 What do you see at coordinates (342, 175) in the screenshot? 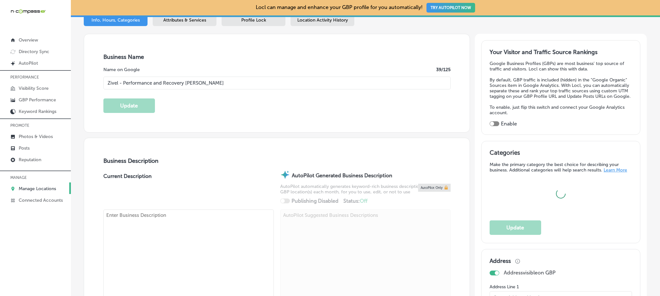
I see `strong: AutoPilot Generated Business Description` at bounding box center [342, 175].